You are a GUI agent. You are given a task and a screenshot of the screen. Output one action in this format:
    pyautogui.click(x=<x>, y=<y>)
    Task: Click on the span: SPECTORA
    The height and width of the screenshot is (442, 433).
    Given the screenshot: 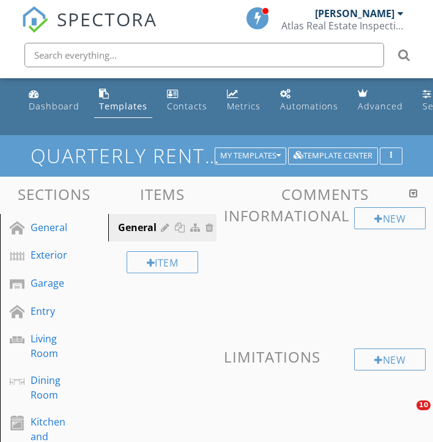 What is the action you would take?
    pyautogui.click(x=107, y=19)
    